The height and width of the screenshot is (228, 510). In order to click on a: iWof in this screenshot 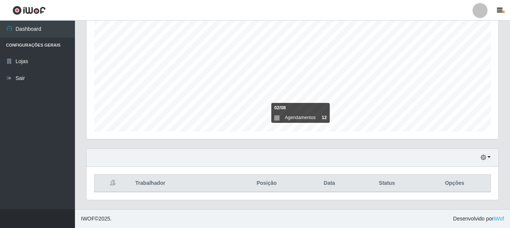, I will do `click(499, 218)`.